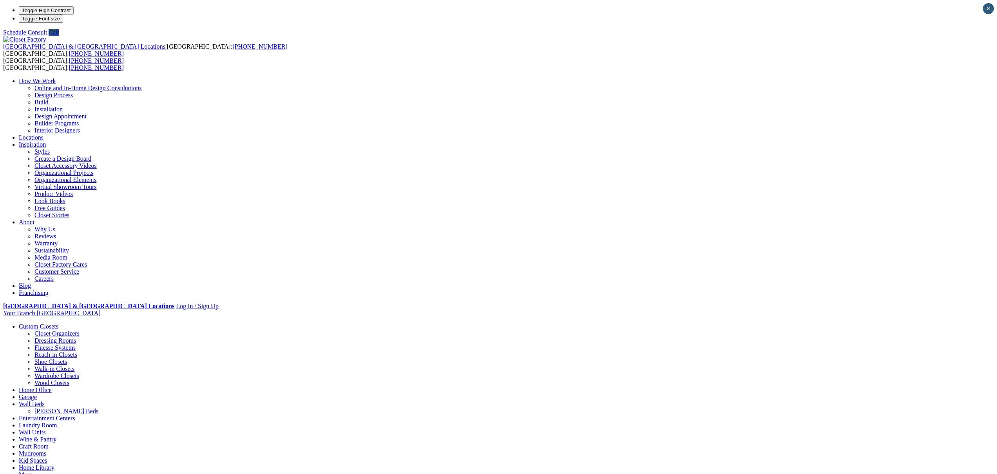 This screenshot has width=997, height=474. I want to click on a: Installation, so click(49, 109).